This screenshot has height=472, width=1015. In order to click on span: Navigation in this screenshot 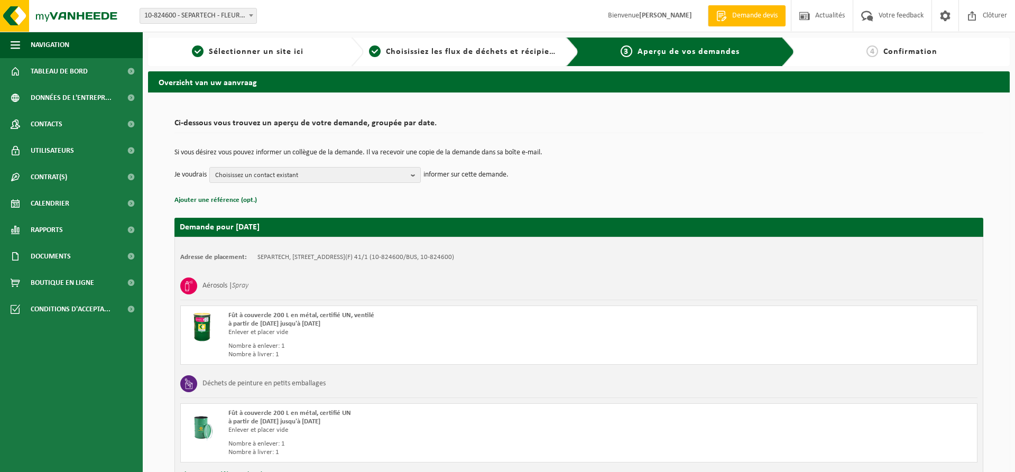, I will do `click(50, 45)`.